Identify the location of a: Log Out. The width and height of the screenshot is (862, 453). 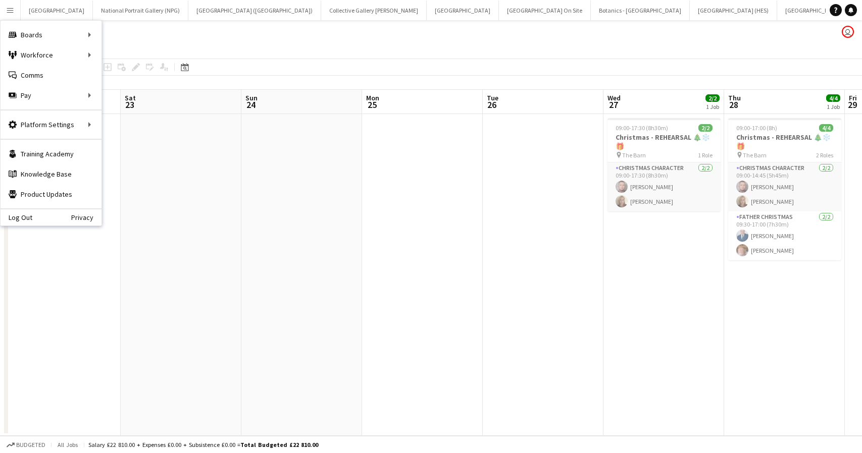
(16, 218).